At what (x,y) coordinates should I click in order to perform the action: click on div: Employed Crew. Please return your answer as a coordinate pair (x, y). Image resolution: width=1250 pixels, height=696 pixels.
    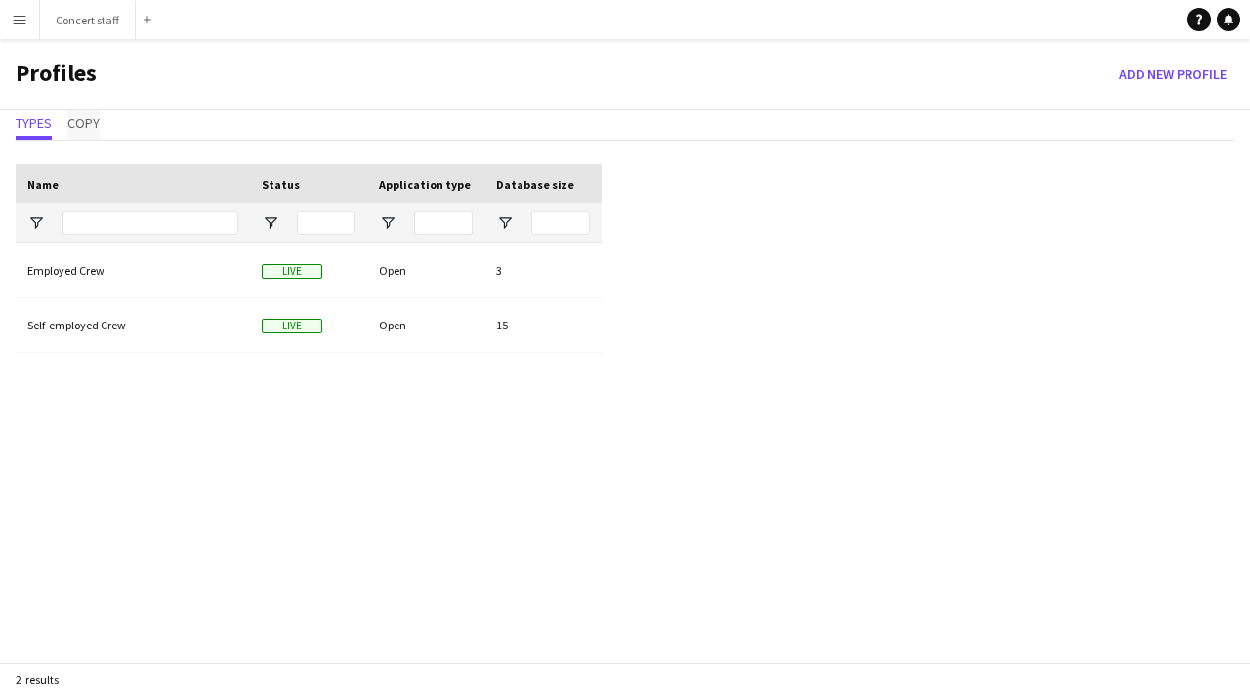
    Looking at the image, I should click on (133, 270).